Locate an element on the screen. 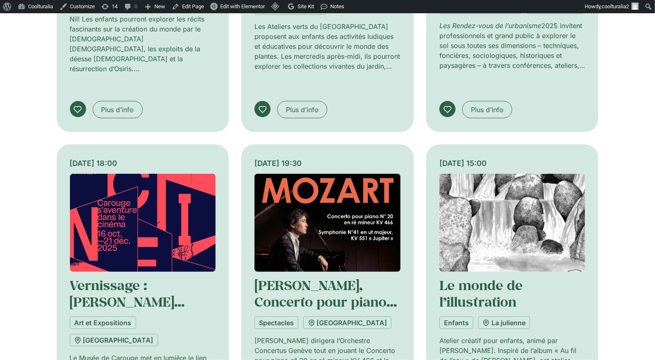 The width and height of the screenshot is (655, 360). a: Enfants is located at coordinates (456, 323).